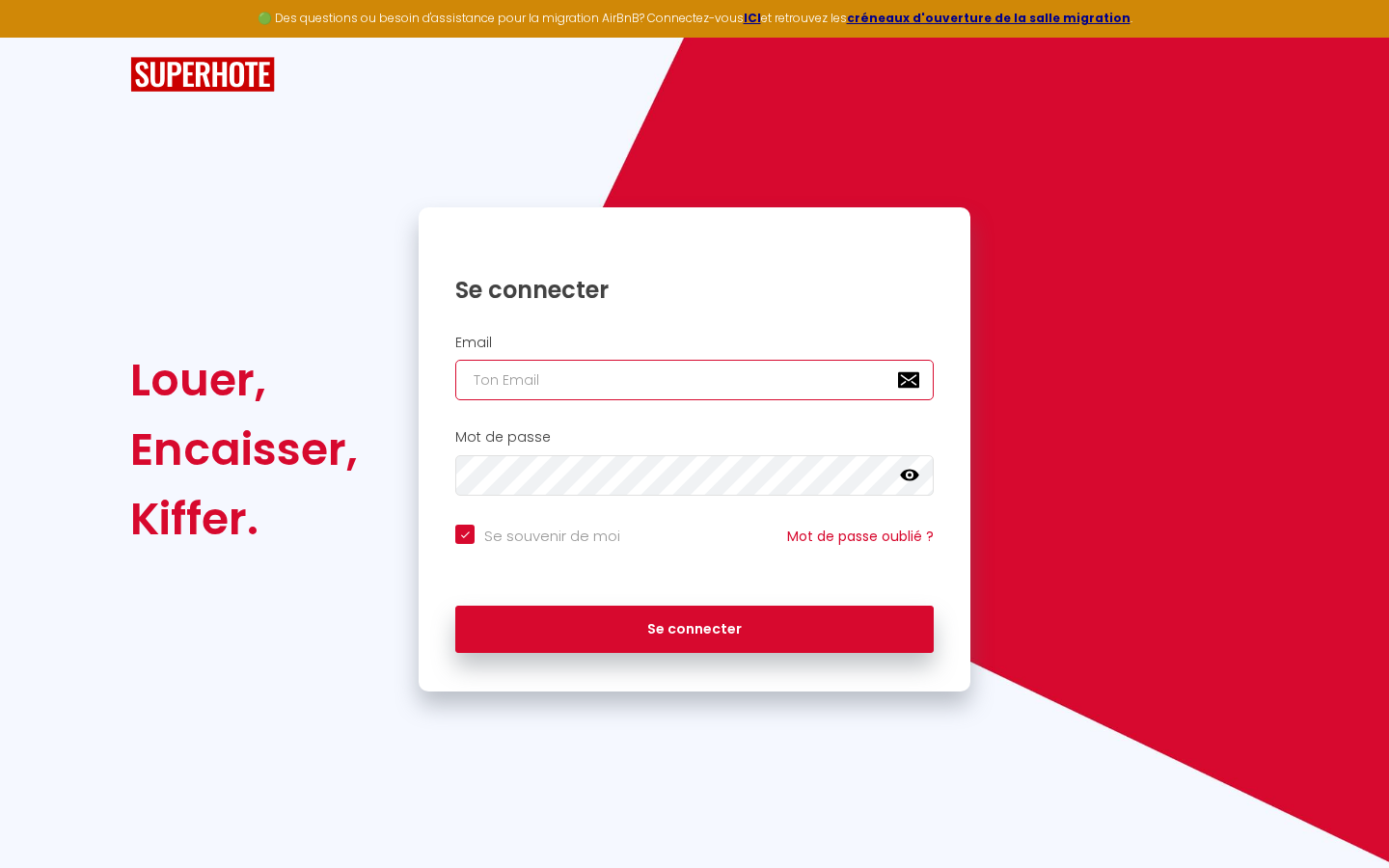 The width and height of the screenshot is (1389, 868). I want to click on a: ICI, so click(752, 18).